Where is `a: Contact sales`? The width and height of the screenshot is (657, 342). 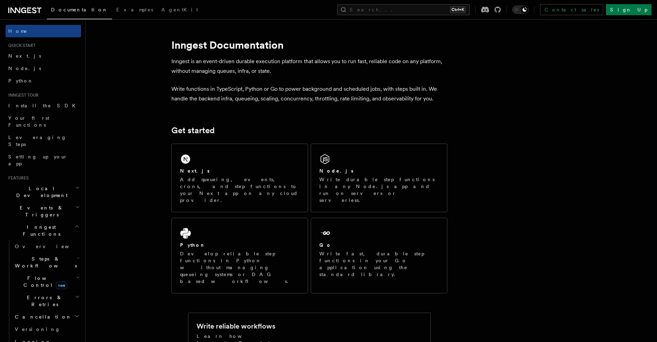 a: Contact sales is located at coordinates (572, 10).